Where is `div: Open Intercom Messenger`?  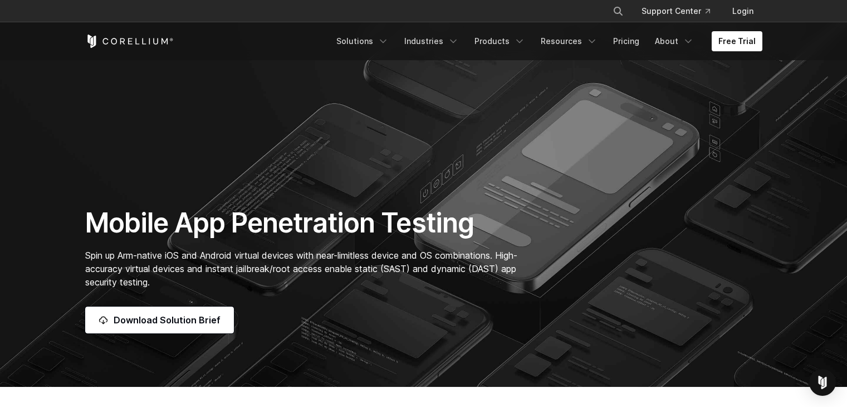
div: Open Intercom Messenger is located at coordinates (823, 382).